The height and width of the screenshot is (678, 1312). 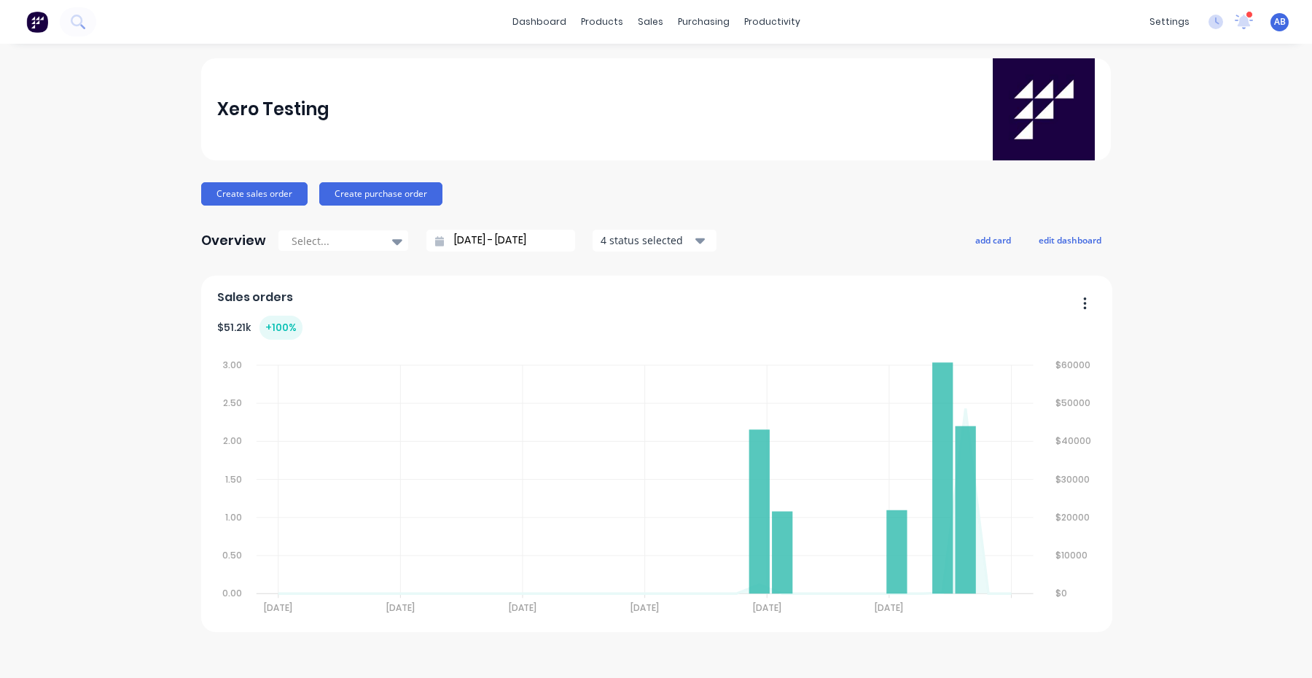 What do you see at coordinates (655, 241) in the screenshot?
I see `button: 4 status selected` at bounding box center [655, 241].